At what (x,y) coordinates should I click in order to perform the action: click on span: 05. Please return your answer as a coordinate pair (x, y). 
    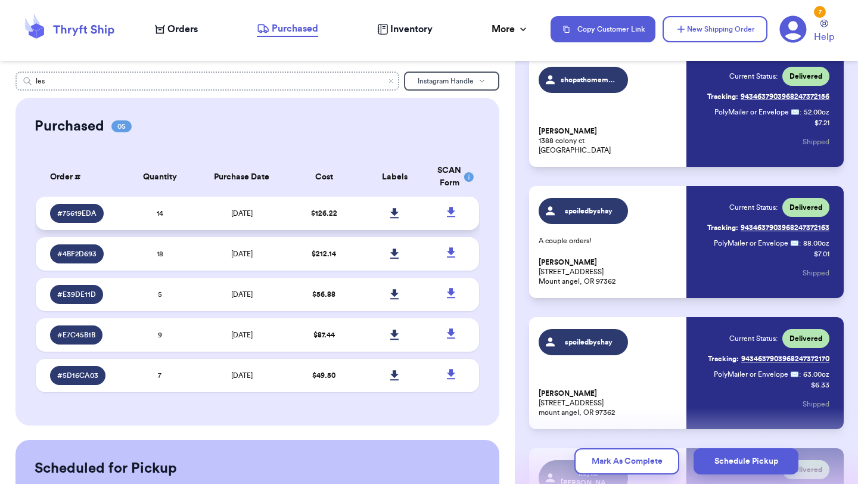
    Looking at the image, I should click on (122, 126).